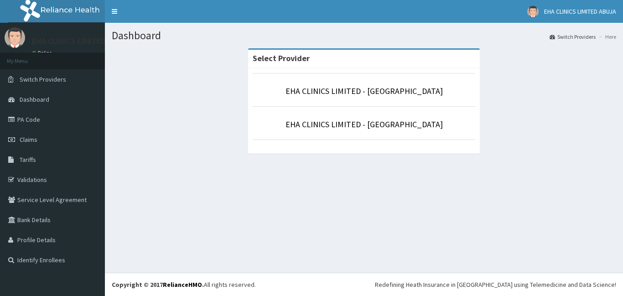  What do you see at coordinates (580, 11) in the screenshot?
I see `span: EHA CLINICS LIMITED ABUJA` at bounding box center [580, 11].